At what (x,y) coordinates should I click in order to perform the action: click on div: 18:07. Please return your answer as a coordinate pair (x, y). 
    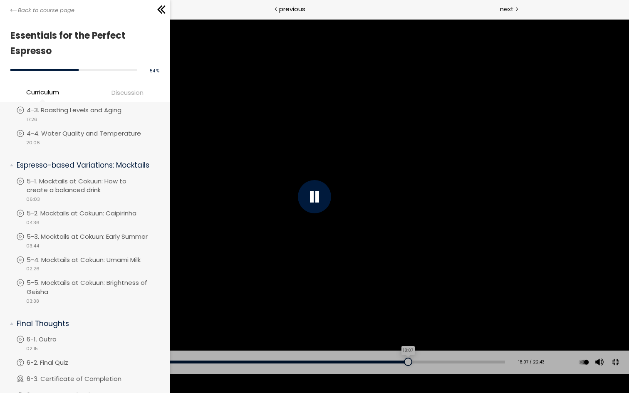
    Looking at the image, I should click on (408, 351).